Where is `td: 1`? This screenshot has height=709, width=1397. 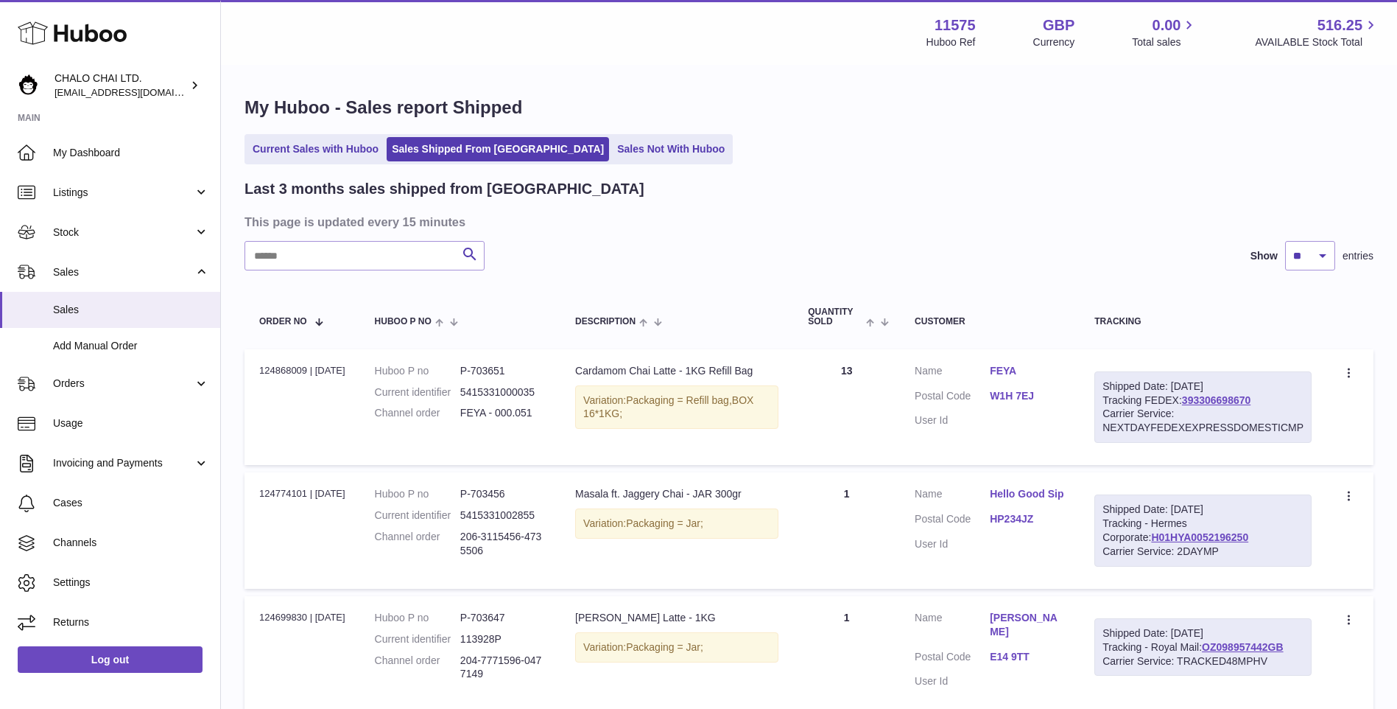
td: 1 is located at coordinates (846, 530).